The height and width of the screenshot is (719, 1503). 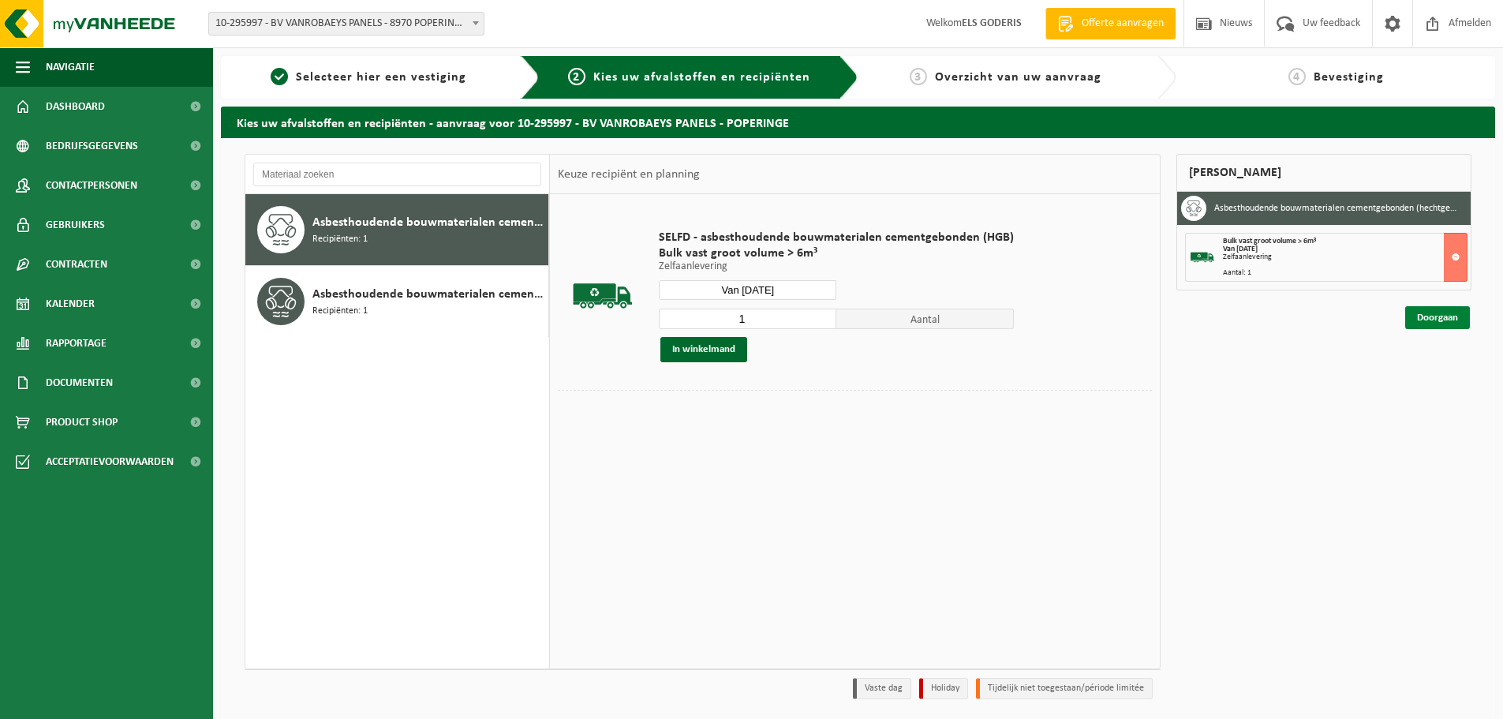 I want to click on span: Rapportage, so click(x=76, y=343).